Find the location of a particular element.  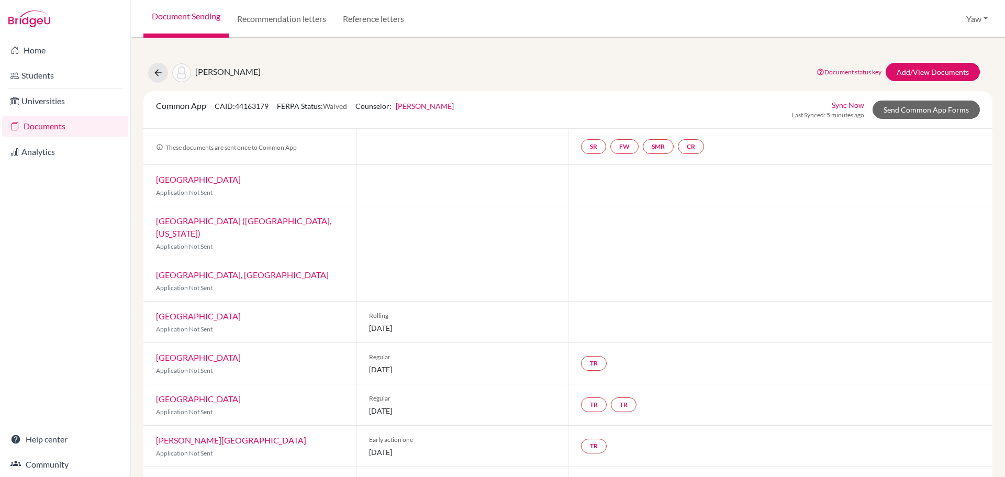

span: Counselor: is located at coordinates (404, 106).